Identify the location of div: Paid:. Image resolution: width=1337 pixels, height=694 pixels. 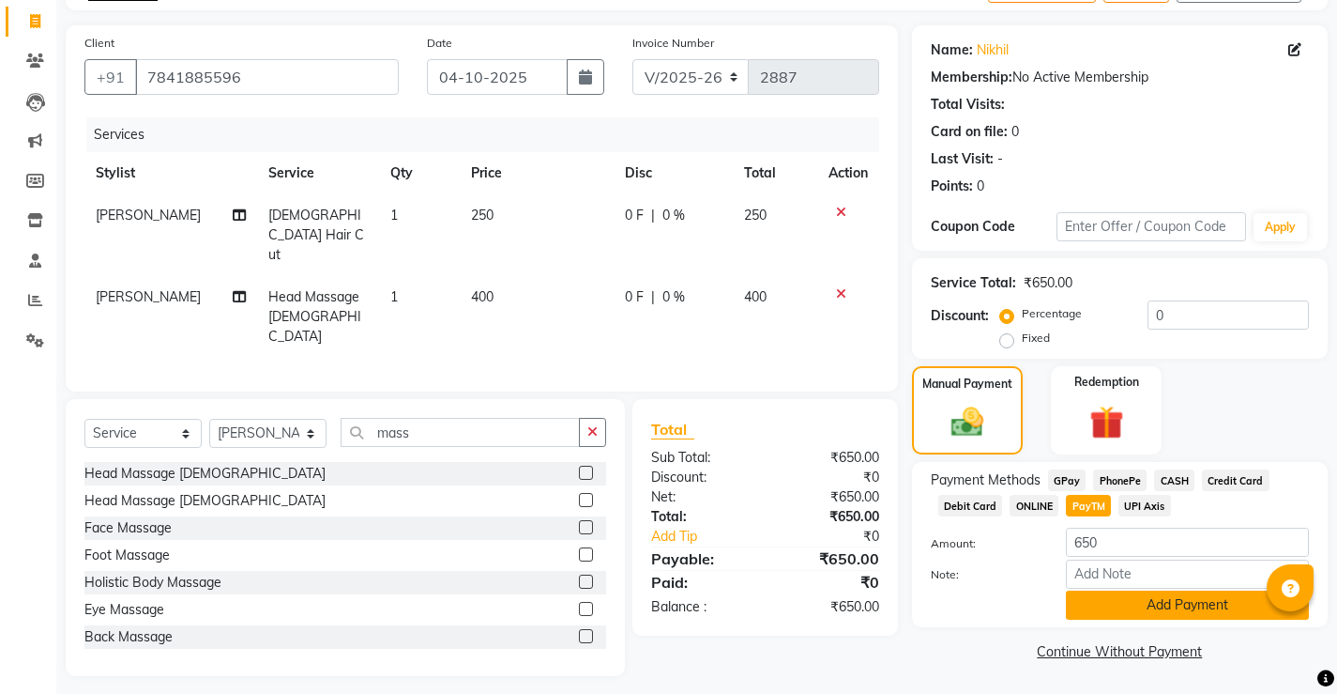
(701, 582).